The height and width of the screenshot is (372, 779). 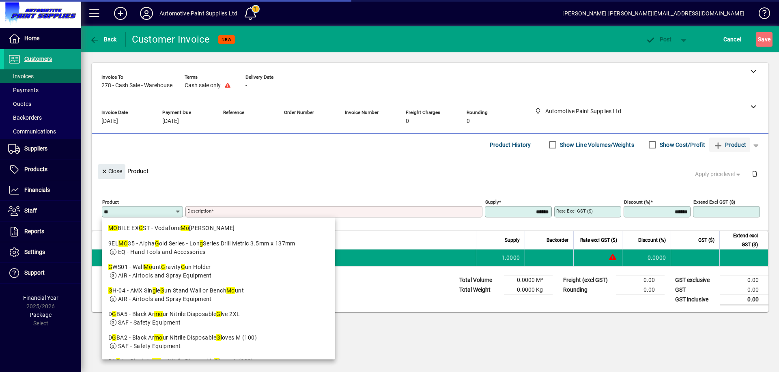 What do you see at coordinates (43, 149) in the screenshot?
I see `a: Suppliers` at bounding box center [43, 149].